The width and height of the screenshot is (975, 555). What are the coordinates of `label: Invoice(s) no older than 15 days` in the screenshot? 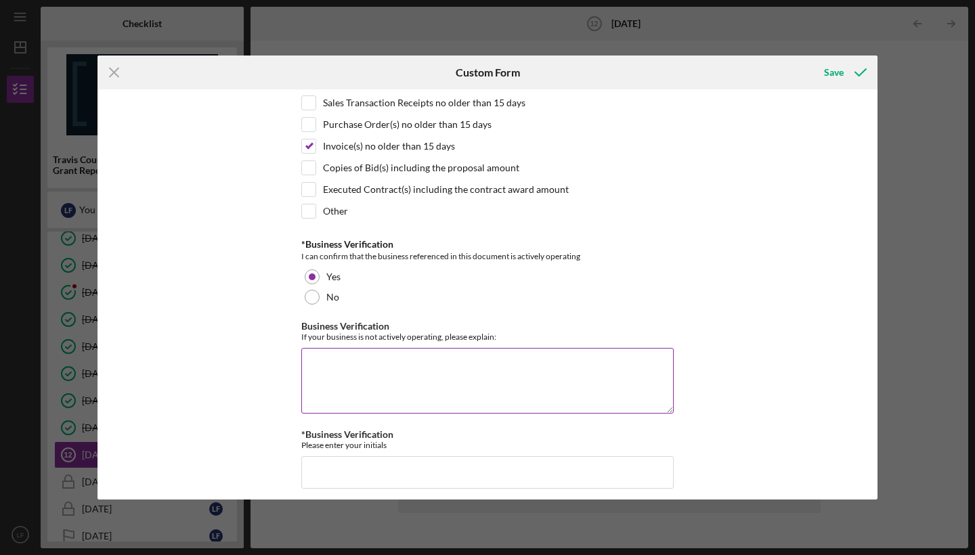 It's located at (389, 146).